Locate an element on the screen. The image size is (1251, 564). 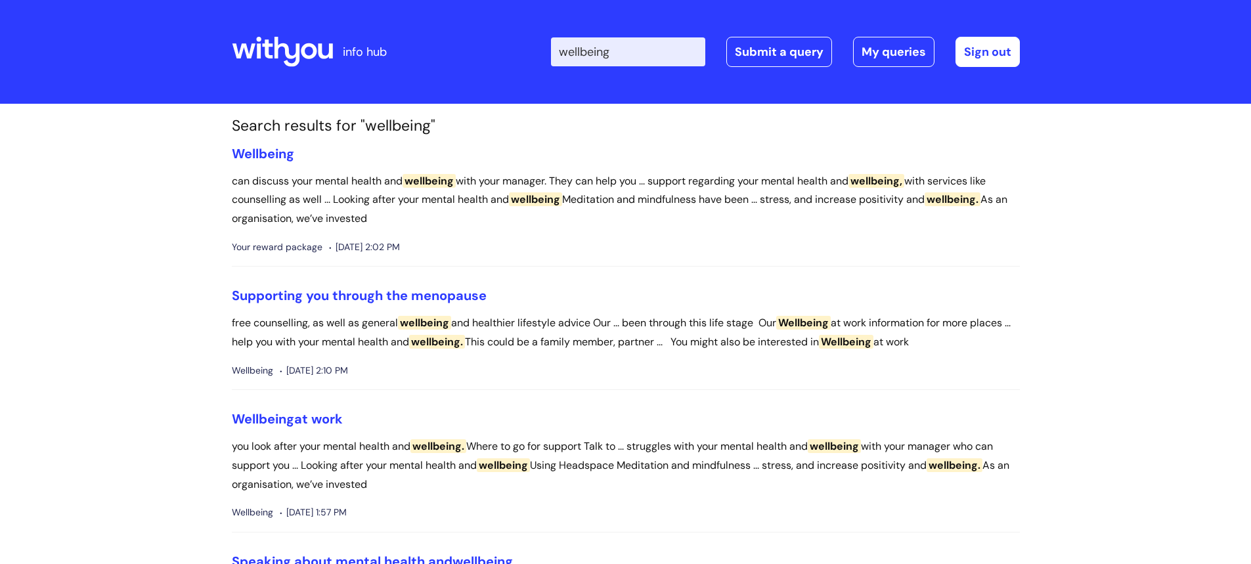
p: free counselling, as well as general and healthier lifestyle advice Our ... been through this lif... is located at coordinates (626, 333).